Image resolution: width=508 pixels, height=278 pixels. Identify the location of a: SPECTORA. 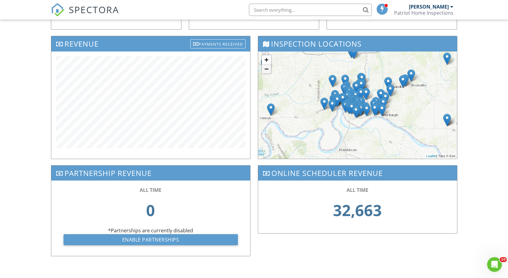
(85, 15).